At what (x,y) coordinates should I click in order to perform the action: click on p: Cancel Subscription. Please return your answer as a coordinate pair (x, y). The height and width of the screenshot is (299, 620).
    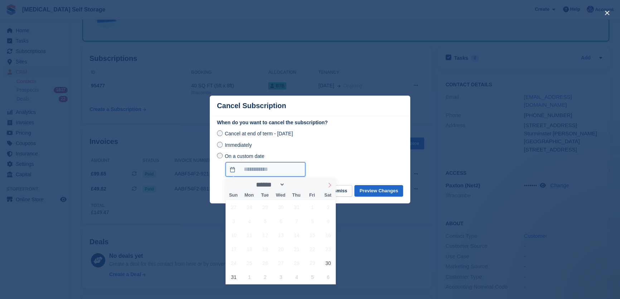
    Looking at the image, I should click on (251, 106).